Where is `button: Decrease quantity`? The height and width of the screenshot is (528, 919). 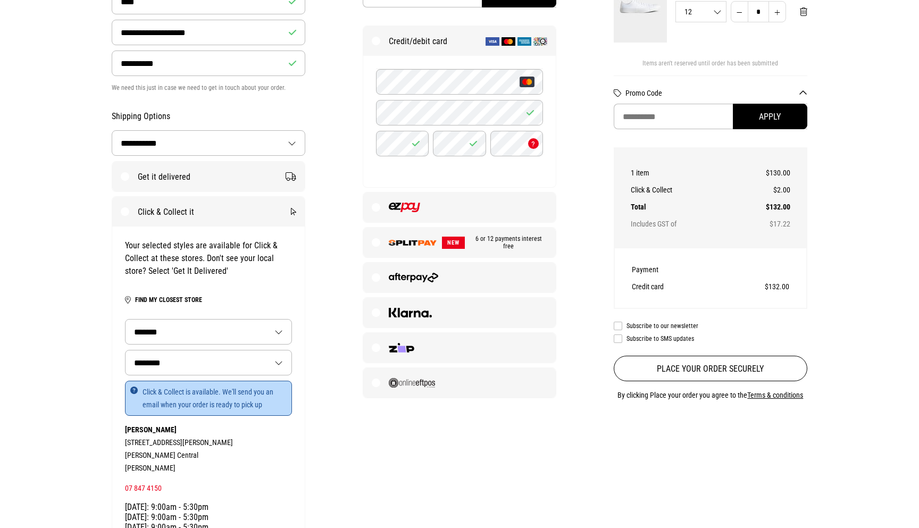
button: Decrease quantity is located at coordinates (739, 12).